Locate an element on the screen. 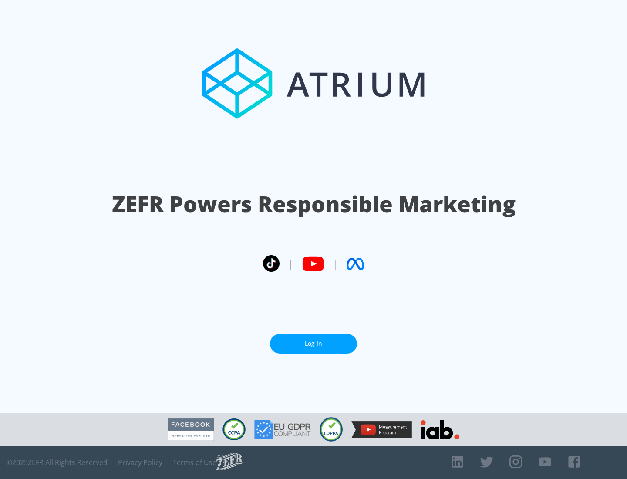 This screenshot has height=479, width=627. img: CCPA Compliant is located at coordinates (234, 429).